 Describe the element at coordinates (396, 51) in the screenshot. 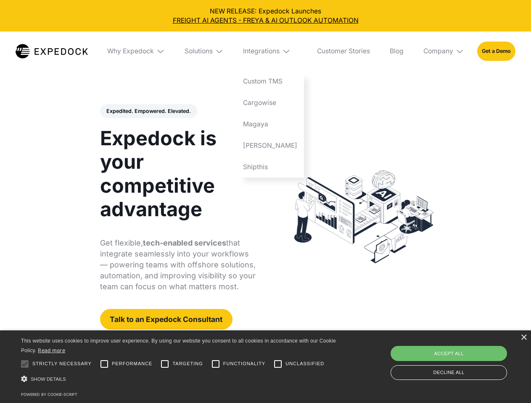

I see `a: Blog` at that location.